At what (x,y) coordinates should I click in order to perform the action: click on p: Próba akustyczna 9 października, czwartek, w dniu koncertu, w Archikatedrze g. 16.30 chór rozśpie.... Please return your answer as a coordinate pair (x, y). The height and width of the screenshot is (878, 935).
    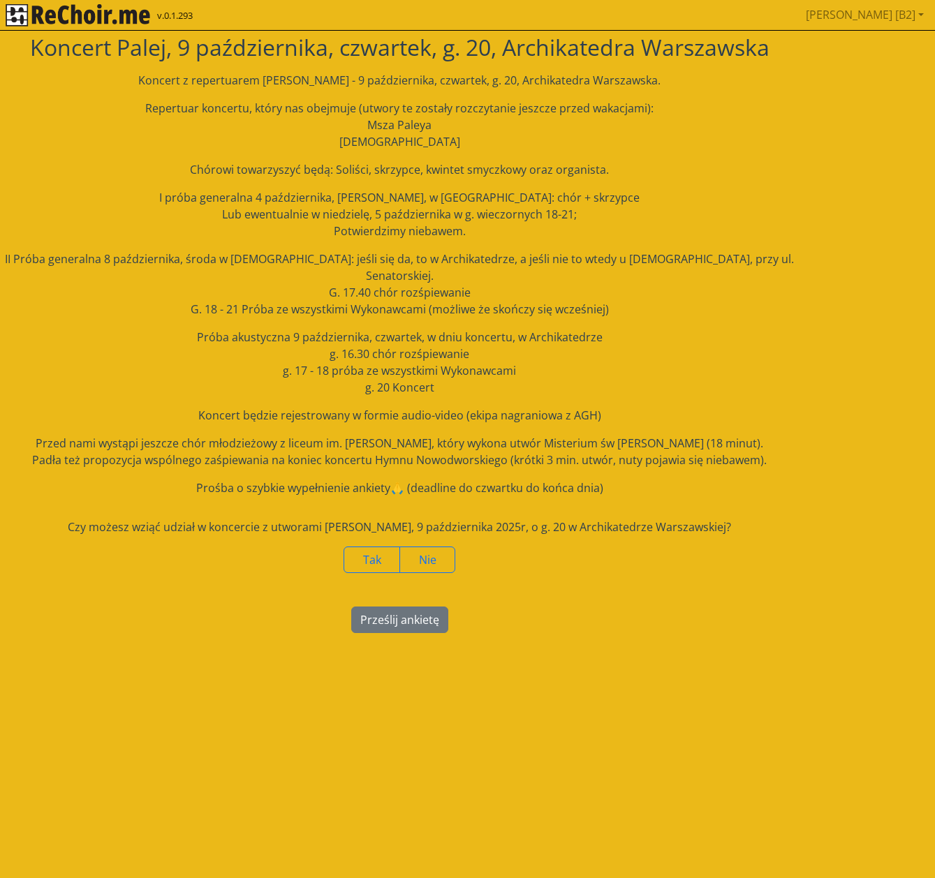
    Looking at the image, I should click on (399, 362).